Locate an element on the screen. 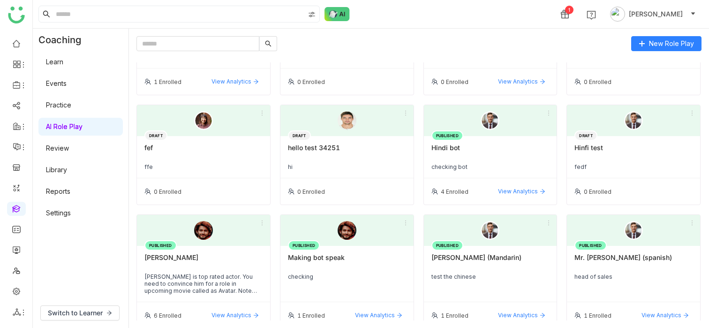  a: Library is located at coordinates (56, 169).